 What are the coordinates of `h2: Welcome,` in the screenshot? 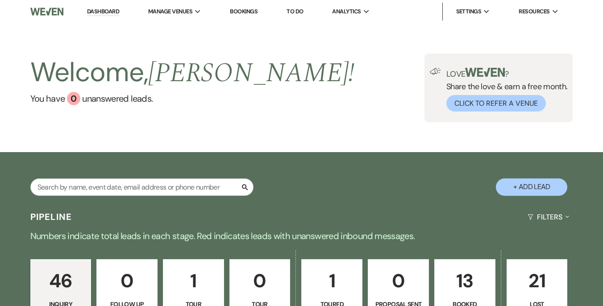 It's located at (192, 73).